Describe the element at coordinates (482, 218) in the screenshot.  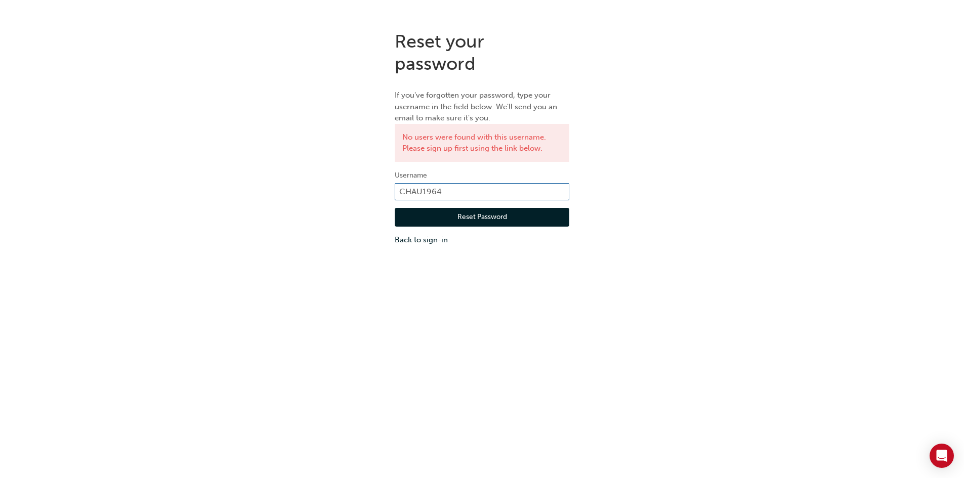
I see `button: Reset Password` at that location.